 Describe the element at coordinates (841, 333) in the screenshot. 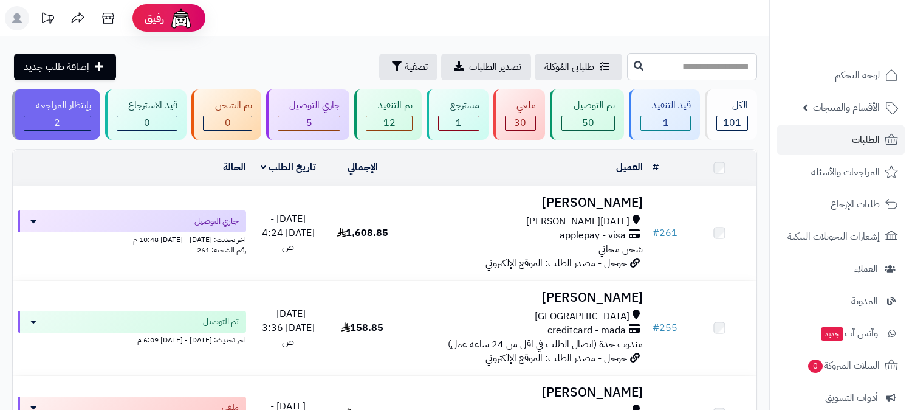

I see `a: وآتس آبجديد` at that location.